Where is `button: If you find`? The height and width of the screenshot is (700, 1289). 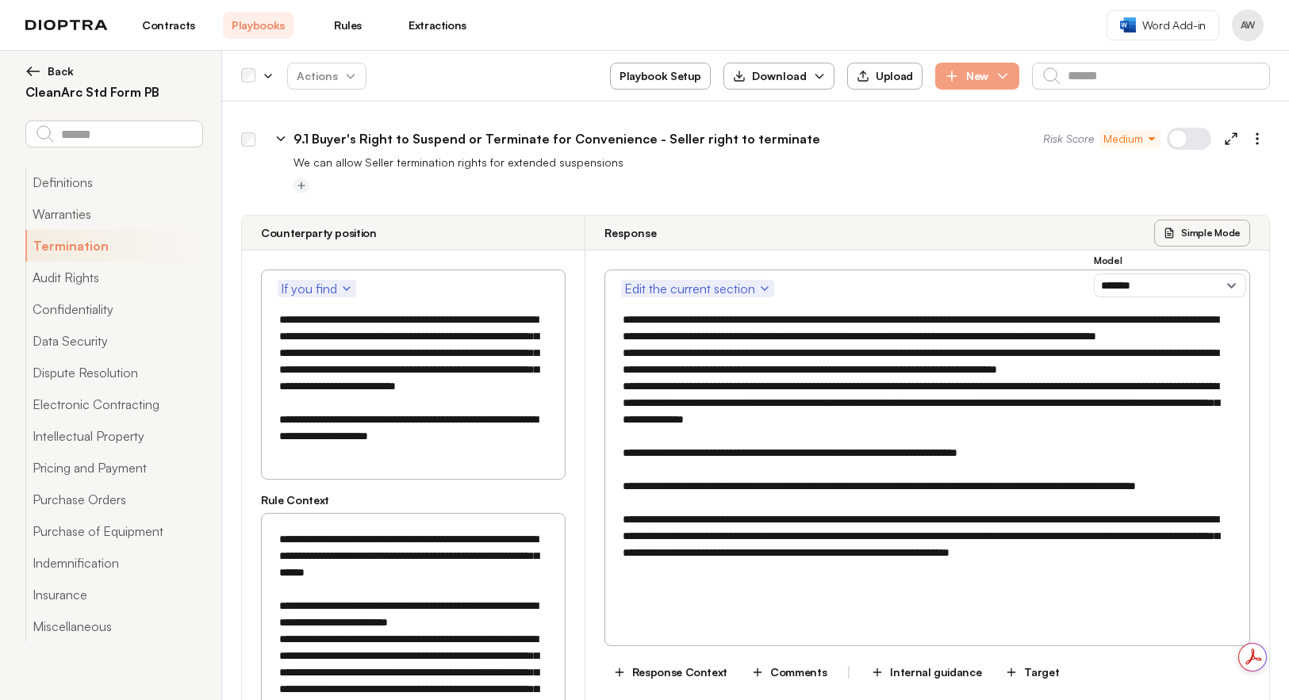 button: If you find is located at coordinates (316, 289).